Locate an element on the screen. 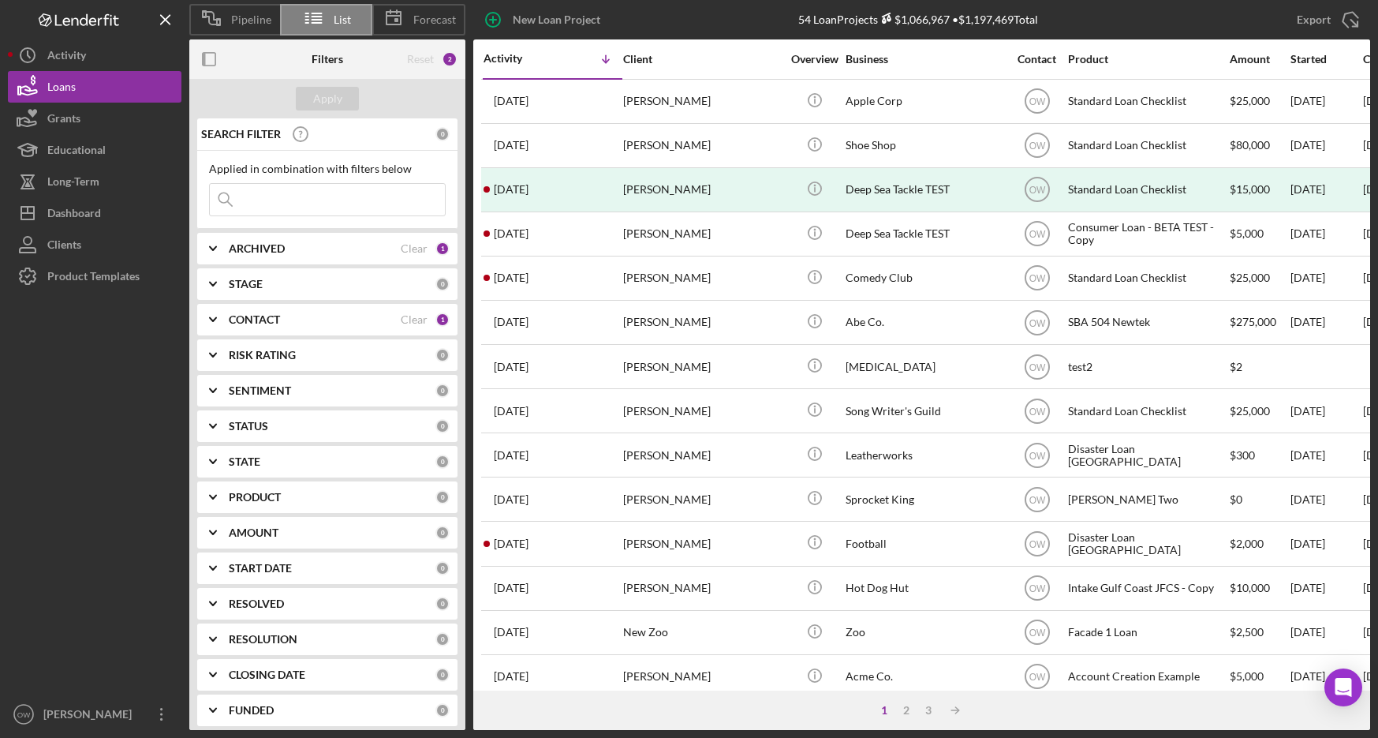 The image size is (1378, 738). div: $25,000 is located at coordinates (1259, 278).